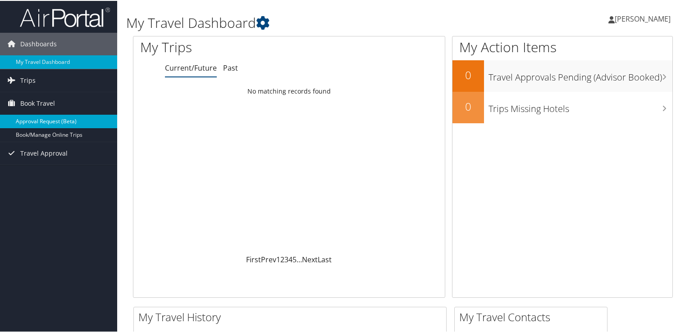 The height and width of the screenshot is (332, 685). I want to click on a: 3, so click(286, 259).